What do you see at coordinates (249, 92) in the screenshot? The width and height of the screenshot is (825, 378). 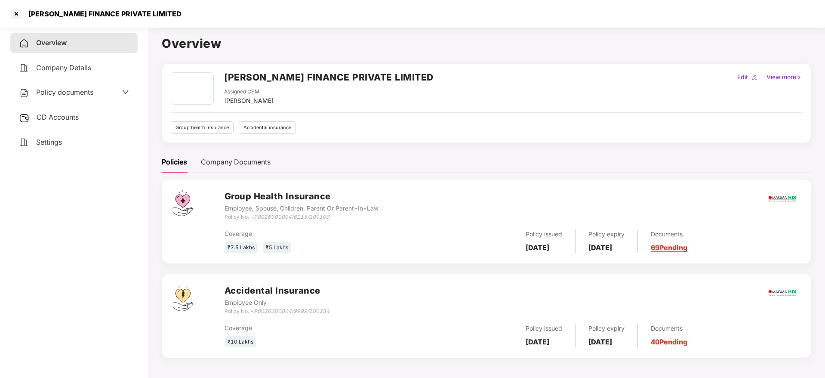 I see `div: Assigned CSM` at bounding box center [249, 92].